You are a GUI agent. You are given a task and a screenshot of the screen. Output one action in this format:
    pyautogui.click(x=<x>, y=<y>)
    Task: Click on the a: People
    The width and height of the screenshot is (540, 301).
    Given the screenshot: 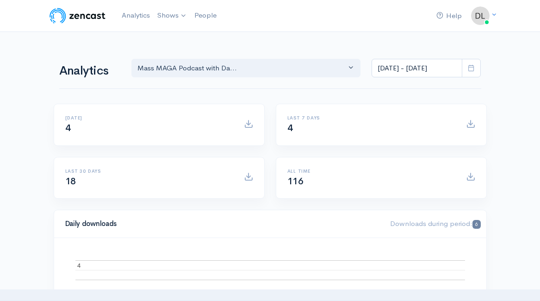 What is the action you would take?
    pyautogui.click(x=205, y=15)
    